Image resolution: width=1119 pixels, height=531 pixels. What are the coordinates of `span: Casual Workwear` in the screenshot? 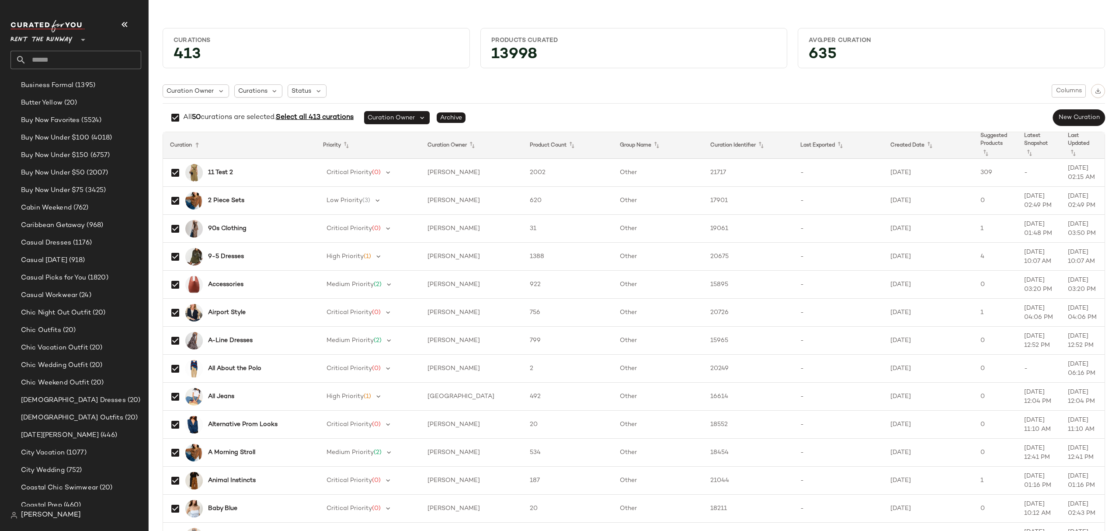 It's located at (49, 295).